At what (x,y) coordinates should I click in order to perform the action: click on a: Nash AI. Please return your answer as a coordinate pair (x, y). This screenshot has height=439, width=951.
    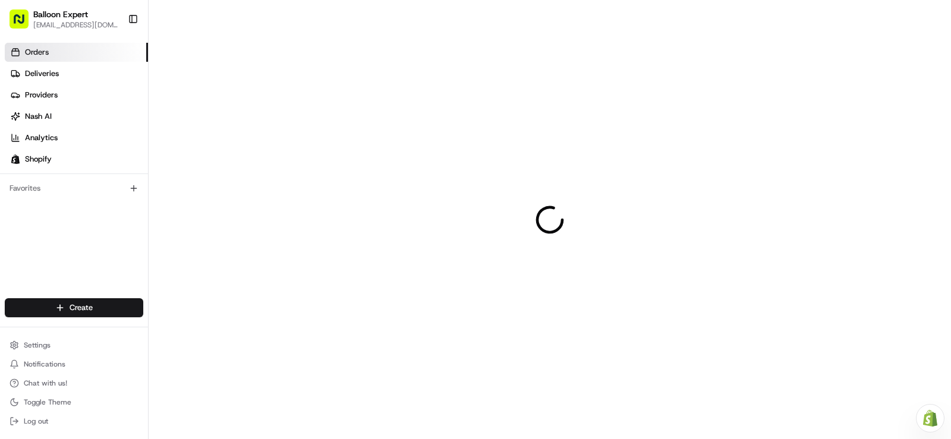
    Looking at the image, I should click on (76, 117).